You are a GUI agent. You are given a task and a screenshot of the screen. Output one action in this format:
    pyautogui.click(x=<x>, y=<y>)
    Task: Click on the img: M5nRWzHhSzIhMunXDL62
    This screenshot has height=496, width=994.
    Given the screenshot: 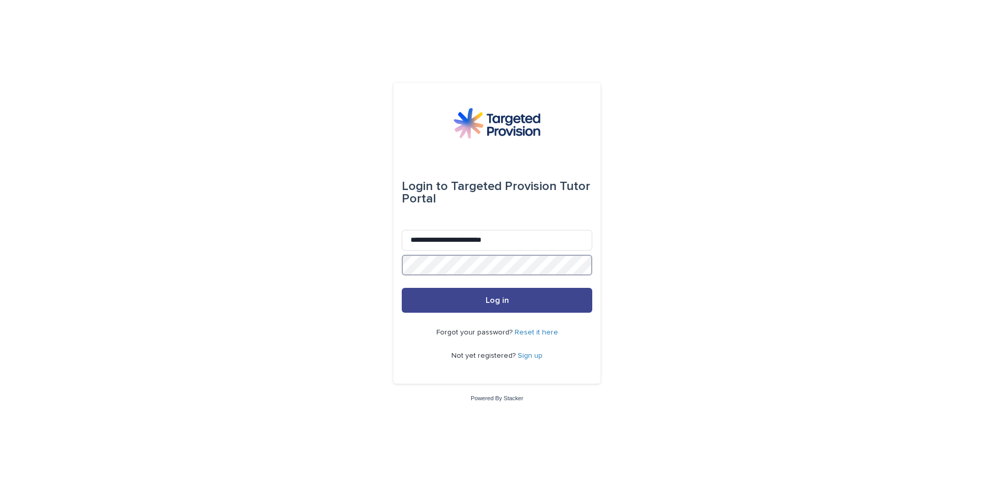 What is the action you would take?
    pyautogui.click(x=497, y=123)
    